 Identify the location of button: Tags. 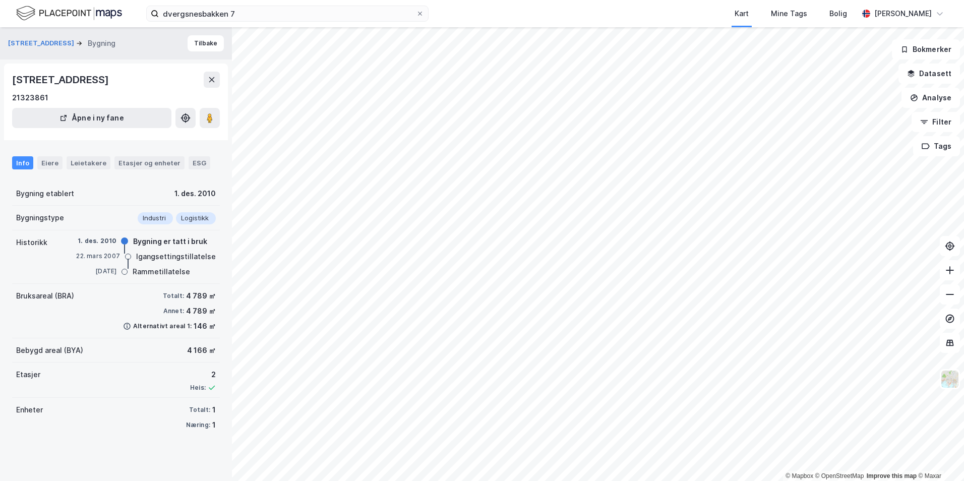
(936, 146).